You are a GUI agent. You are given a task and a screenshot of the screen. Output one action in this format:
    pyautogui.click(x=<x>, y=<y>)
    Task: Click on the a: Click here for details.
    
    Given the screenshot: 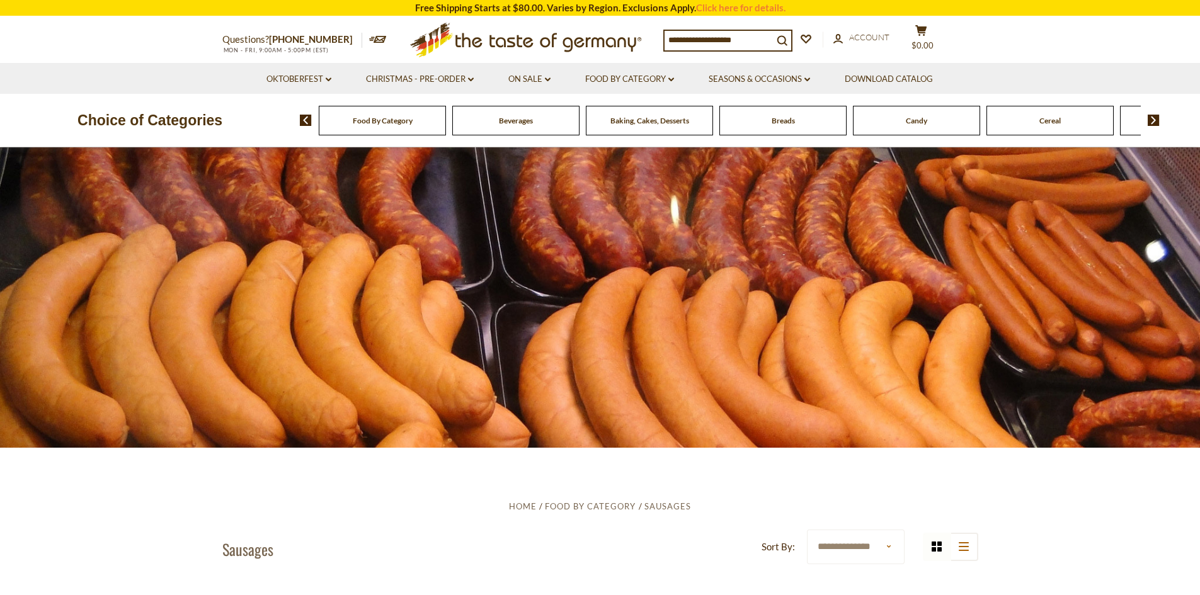 What is the action you would take?
    pyautogui.click(x=741, y=8)
    